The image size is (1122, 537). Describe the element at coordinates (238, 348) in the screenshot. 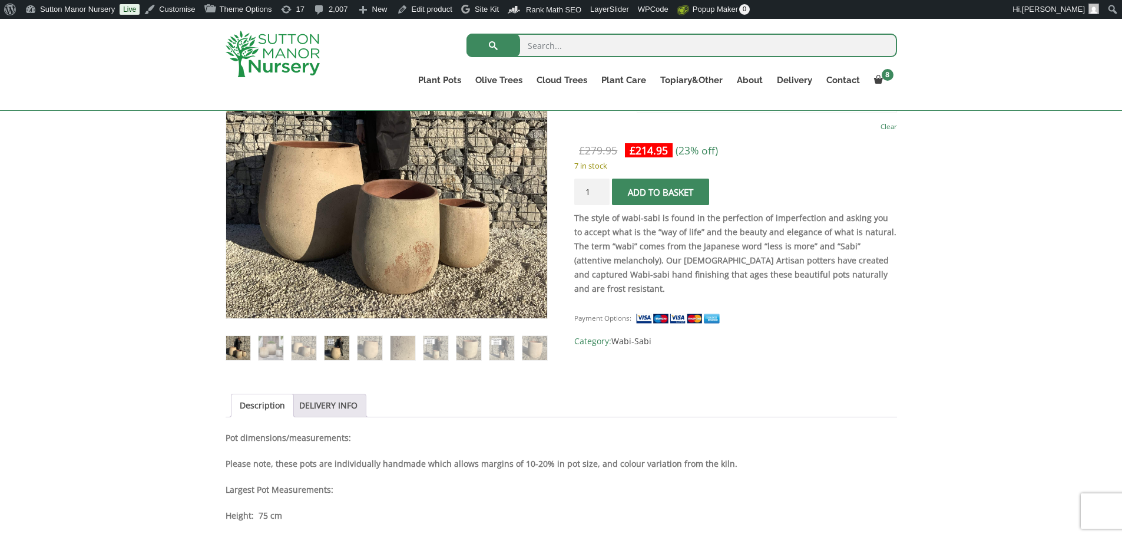

I see `img: The Can Tho Wabi-Sabi Sable Plant Pots` at that location.